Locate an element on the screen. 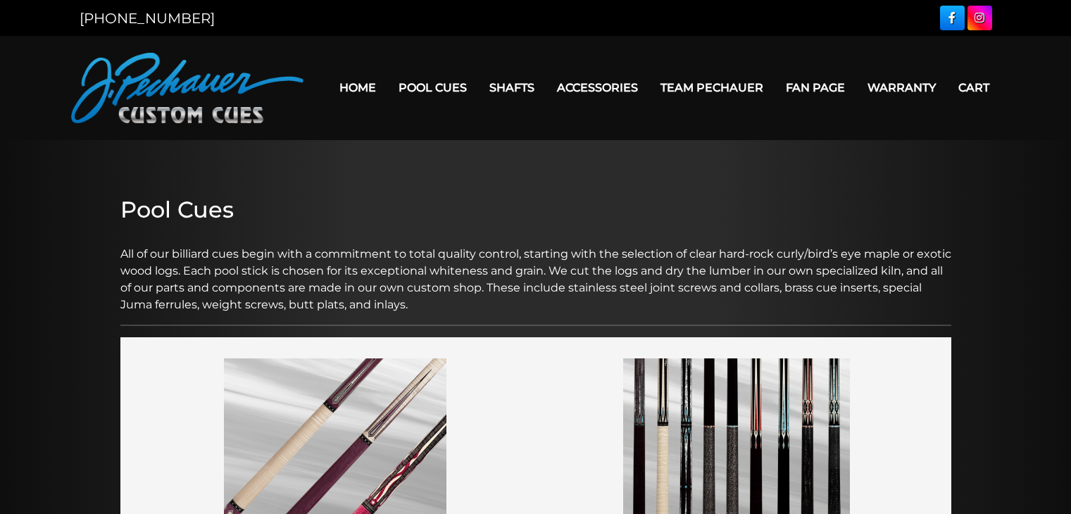  a: Pool Cues is located at coordinates (432, 87).